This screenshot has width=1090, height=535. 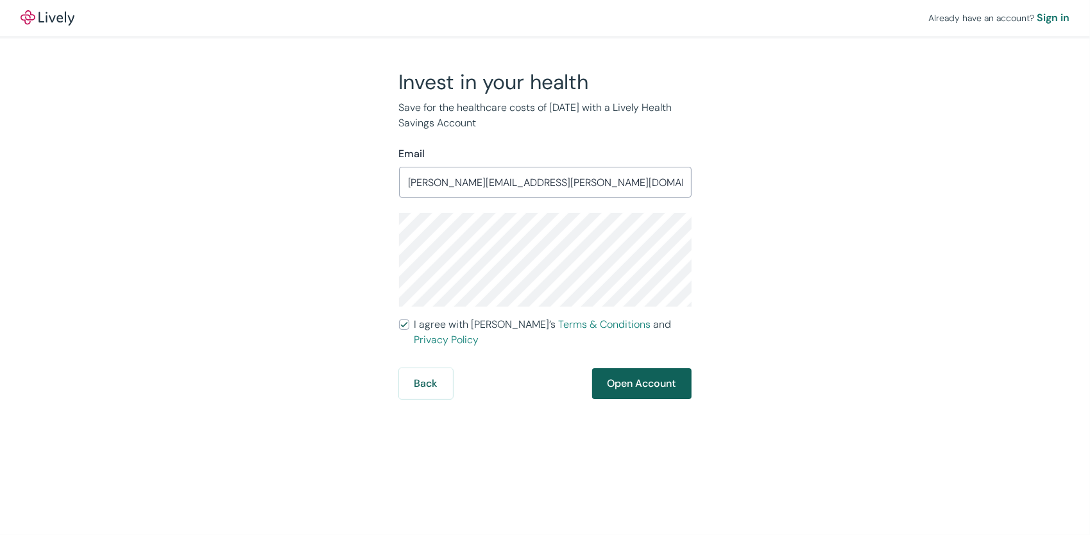 I want to click on label: Email, so click(x=412, y=154).